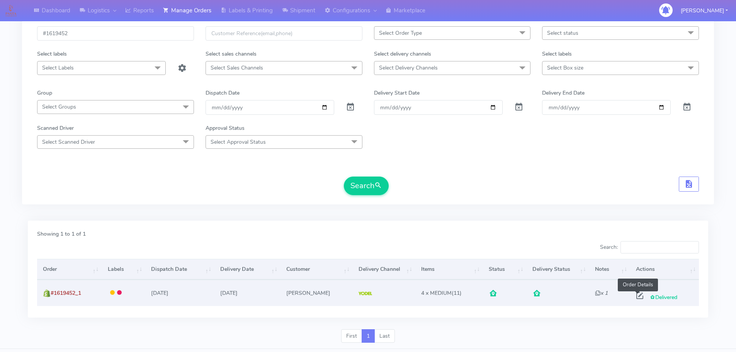 This screenshot has height=352, width=736. What do you see at coordinates (449, 269) in the screenshot?
I see `th: Items: activate to sort column ascending` at bounding box center [449, 269].